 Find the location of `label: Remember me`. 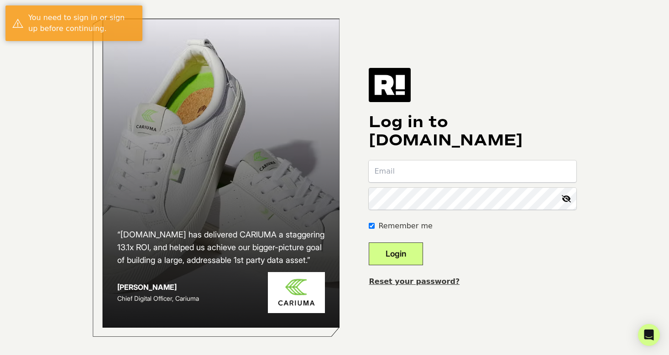

label: Remember me is located at coordinates (405, 226).